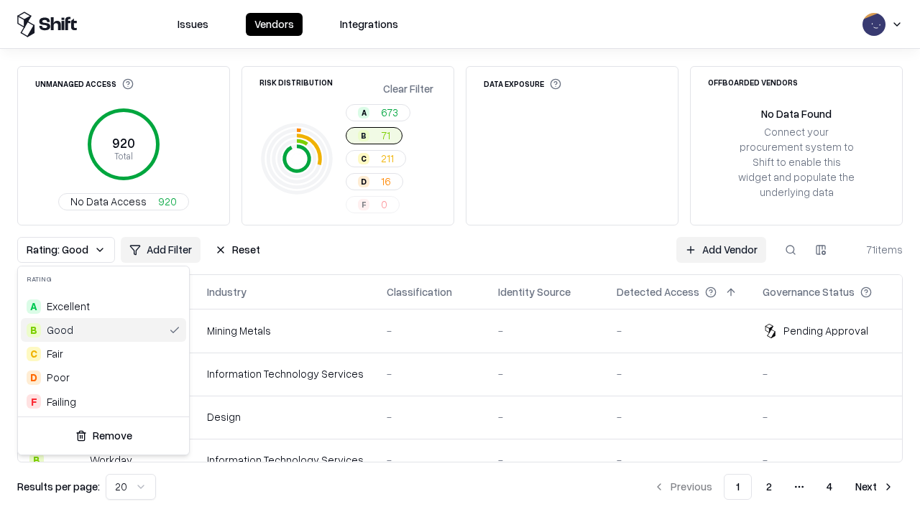 The image size is (920, 517). Describe the element at coordinates (103, 354) in the screenshot. I see `div: Suggestions` at that location.